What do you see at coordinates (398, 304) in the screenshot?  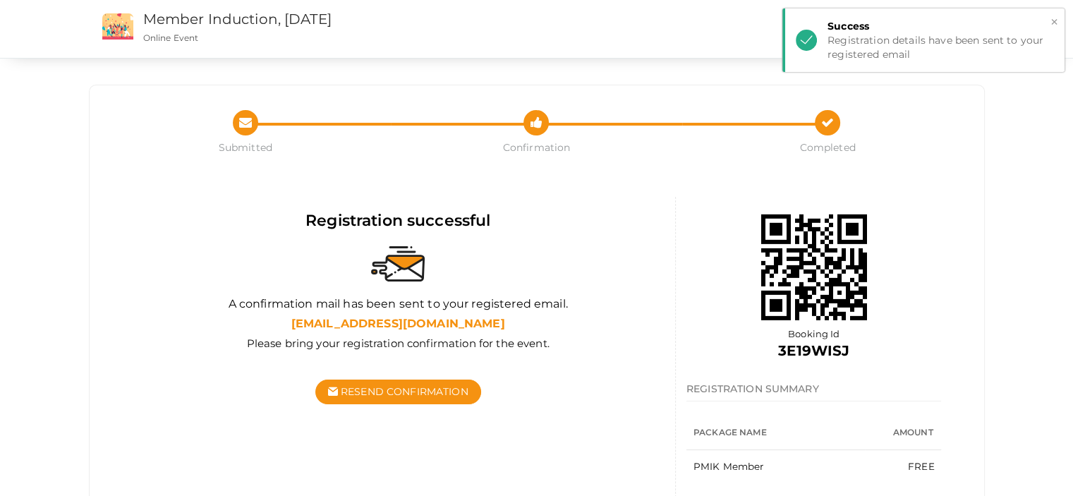 I see `label: A confirmation mail has been sent to your registered email.` at bounding box center [398, 304].